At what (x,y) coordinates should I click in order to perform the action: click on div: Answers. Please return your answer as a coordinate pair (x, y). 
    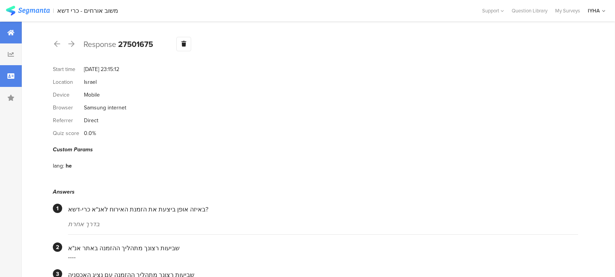
    Looking at the image, I should click on (315, 192).